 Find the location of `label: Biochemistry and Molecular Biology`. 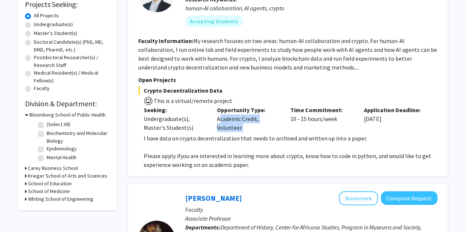

label: Biochemistry and Molecular Biology is located at coordinates (77, 137).